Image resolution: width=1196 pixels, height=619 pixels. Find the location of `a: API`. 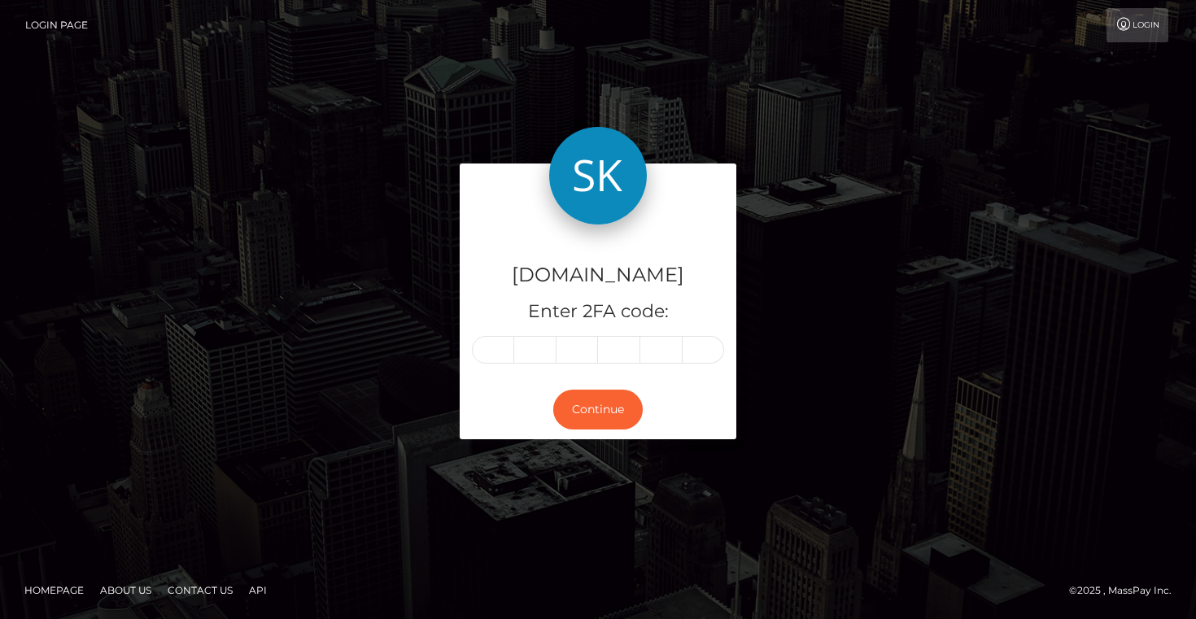

a: API is located at coordinates (258, 590).